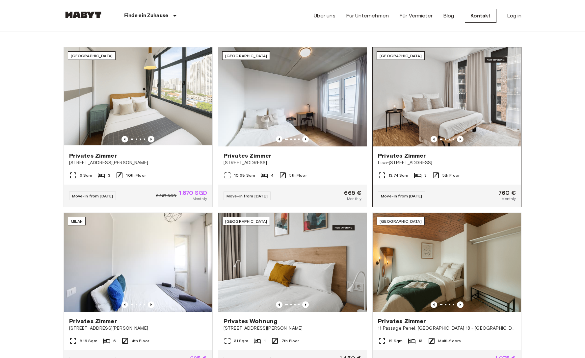  Describe the element at coordinates (241, 341) in the screenshot. I see `span: 31 Sqm` at that location.